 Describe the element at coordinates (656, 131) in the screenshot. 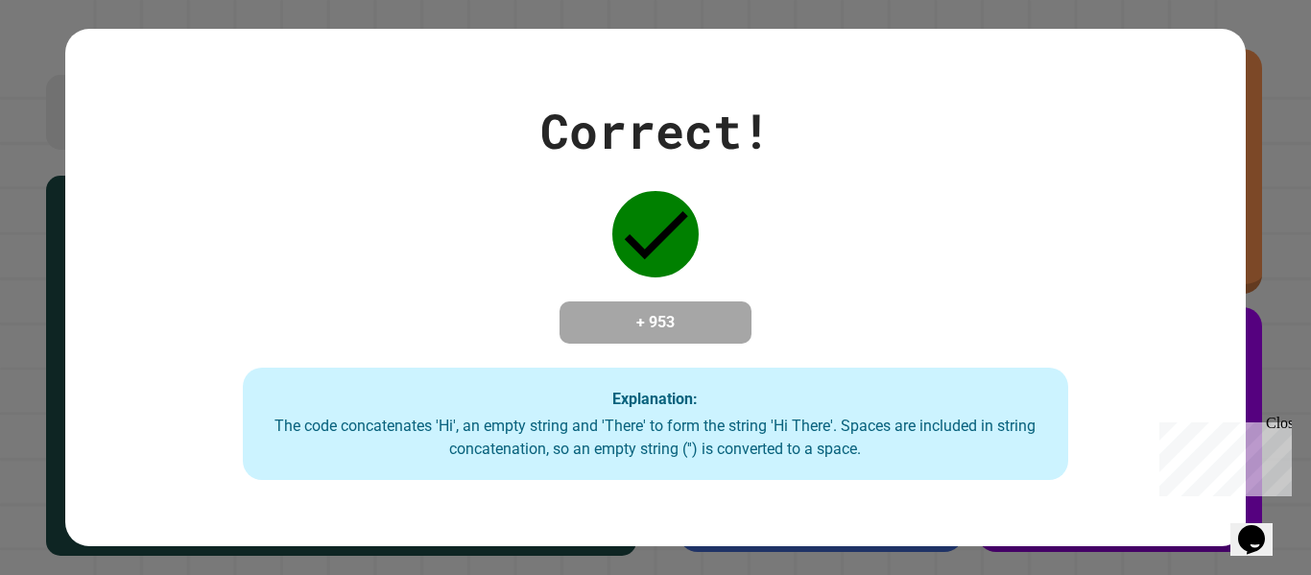

I see `div: Correct!` at that location.